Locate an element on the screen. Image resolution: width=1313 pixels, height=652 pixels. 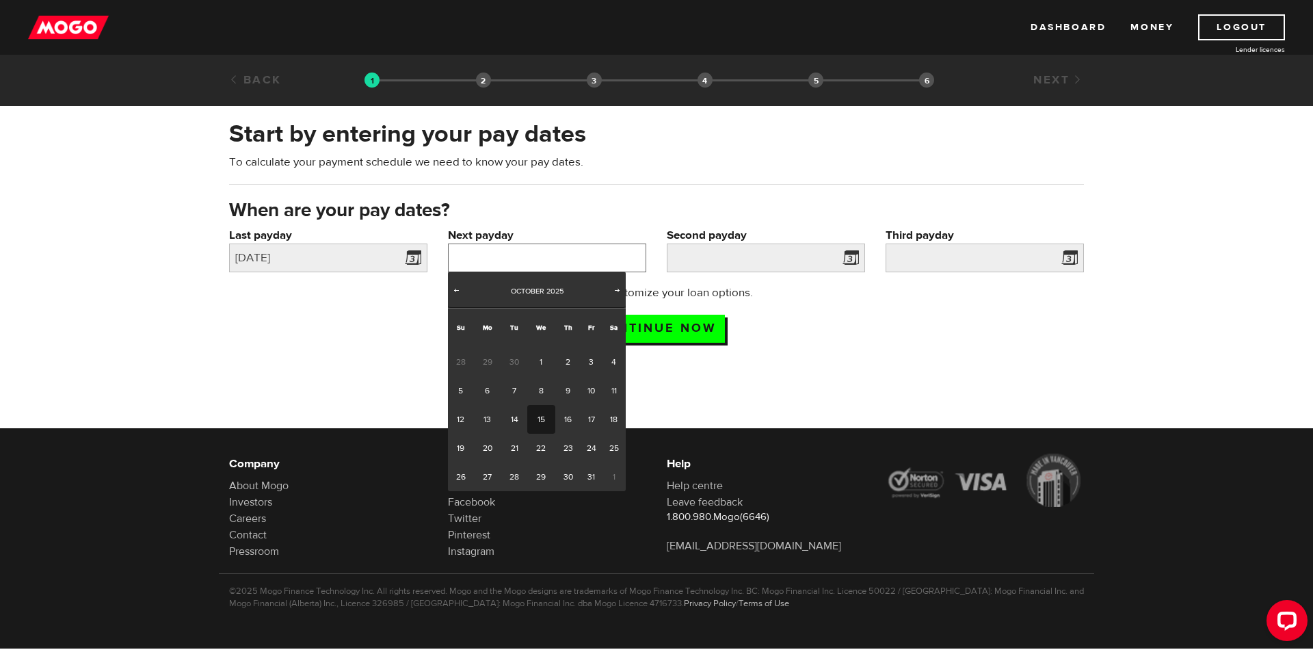
a: 9 is located at coordinates (568, 391).